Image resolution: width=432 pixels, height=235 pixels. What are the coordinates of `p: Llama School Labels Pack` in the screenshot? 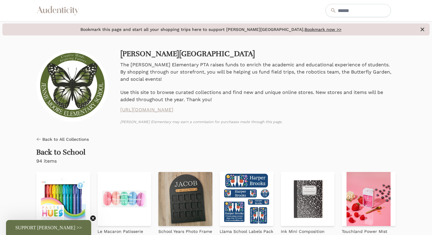 It's located at (246, 231).